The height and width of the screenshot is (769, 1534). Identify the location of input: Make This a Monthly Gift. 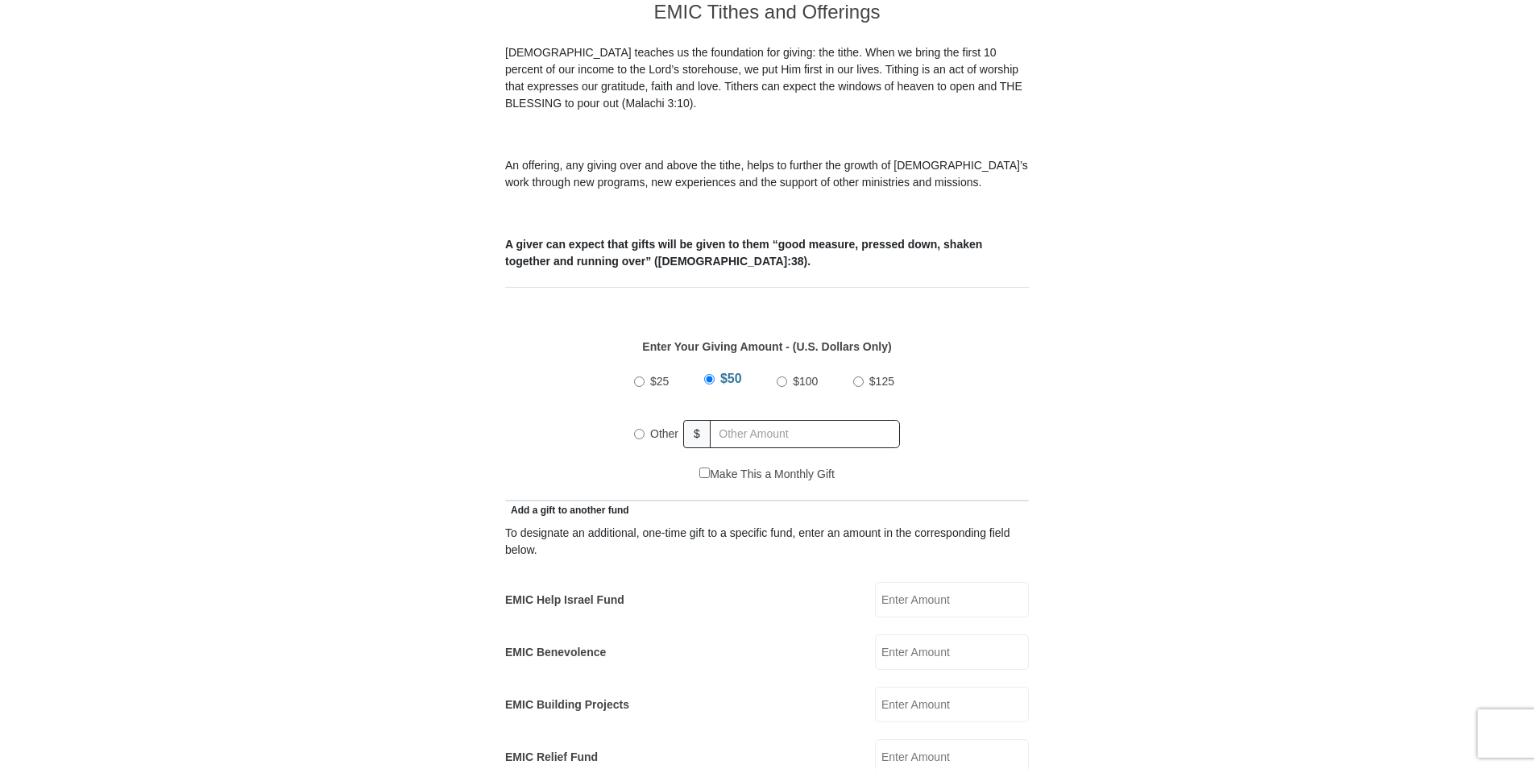
(704, 472).